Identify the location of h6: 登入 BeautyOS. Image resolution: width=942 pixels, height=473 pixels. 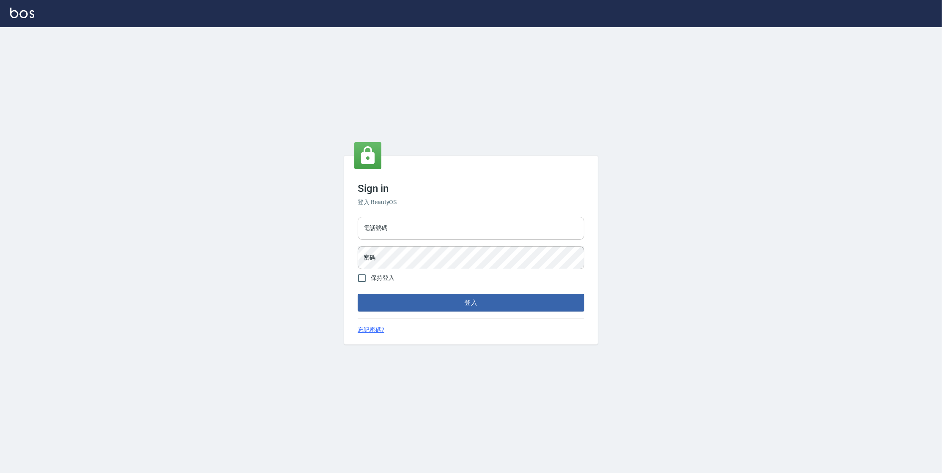
(471, 202).